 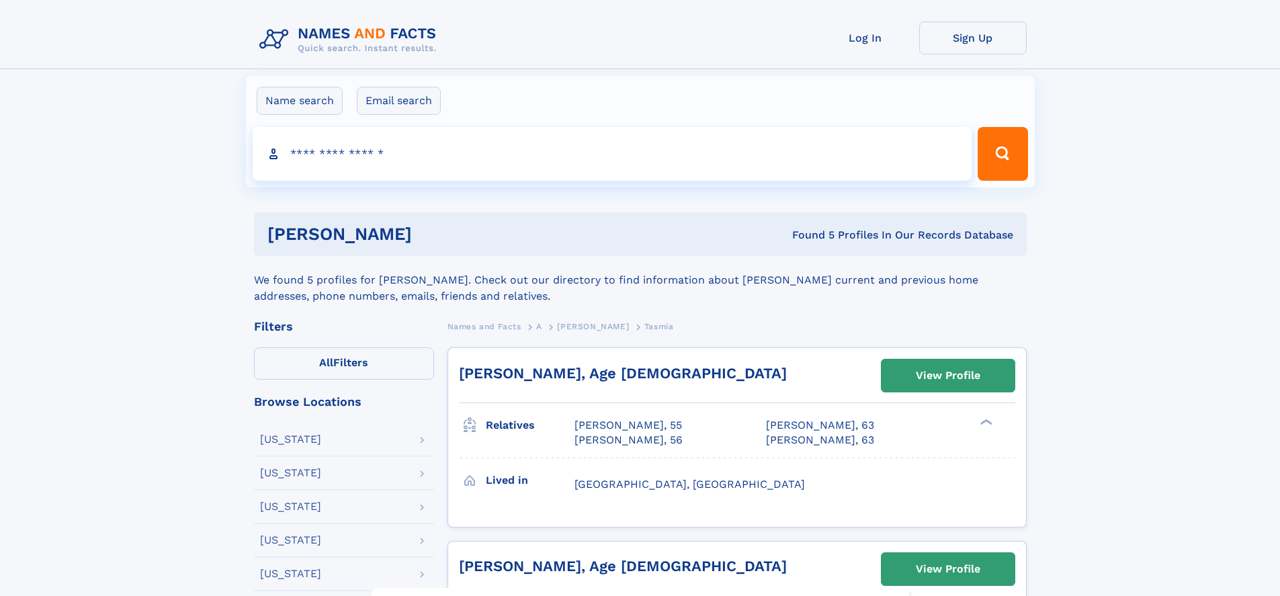 I want to click on span: A, so click(x=539, y=327).